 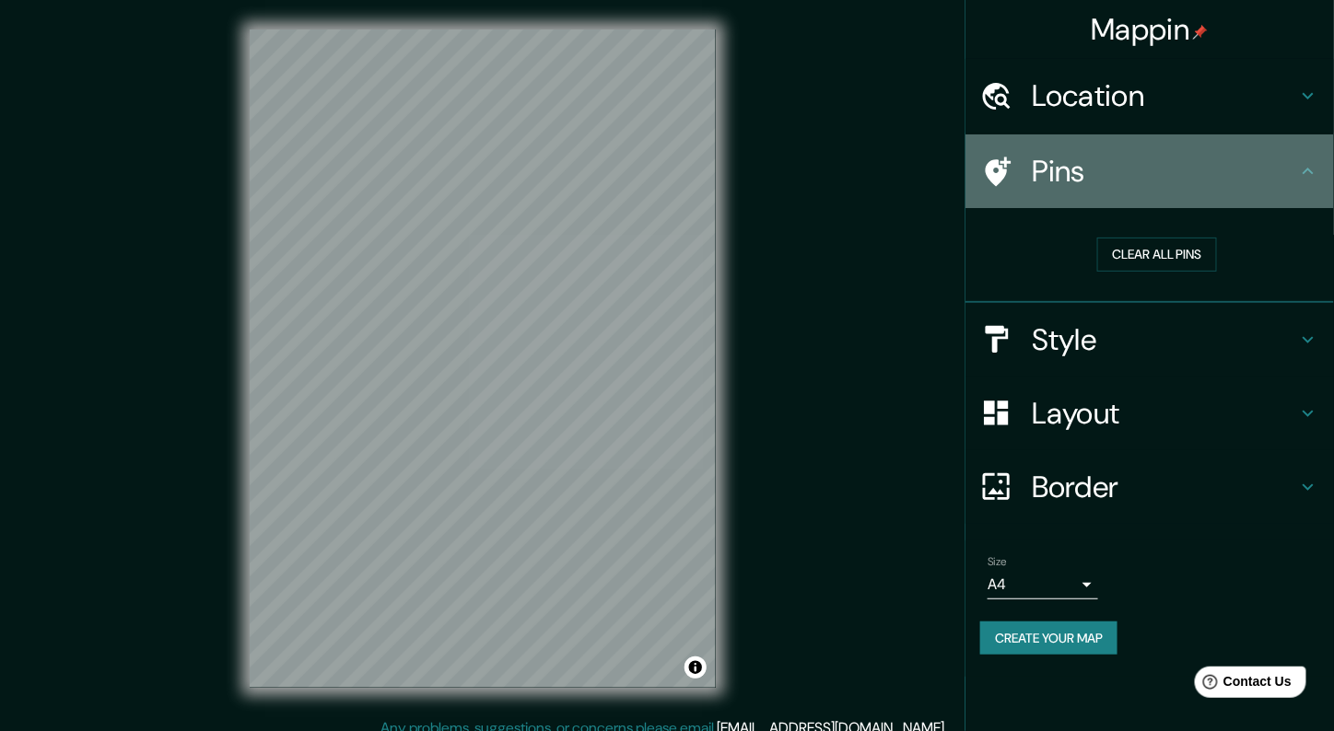 I want to click on h4: Layout, so click(x=1164, y=413).